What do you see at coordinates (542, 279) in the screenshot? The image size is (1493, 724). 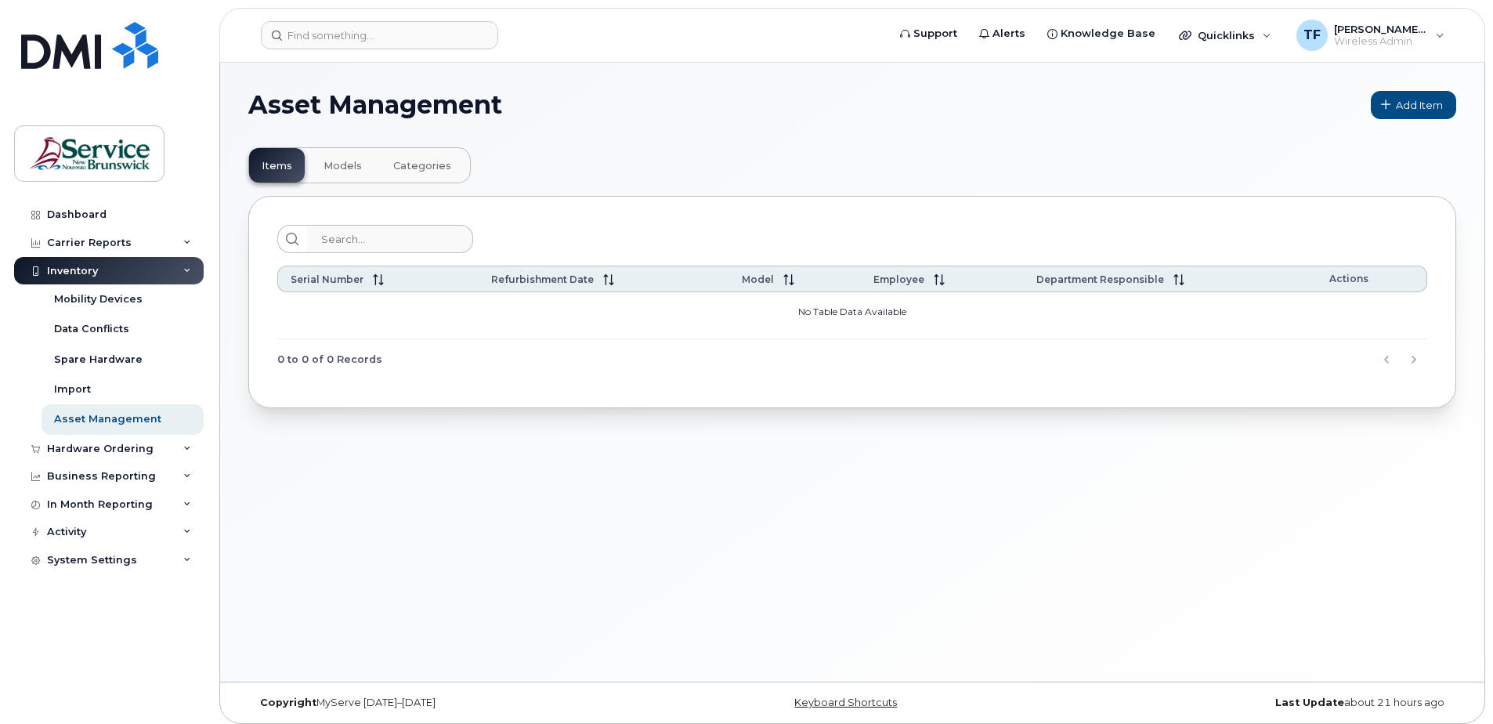 I see `span: Refurbishment Date` at bounding box center [542, 279].